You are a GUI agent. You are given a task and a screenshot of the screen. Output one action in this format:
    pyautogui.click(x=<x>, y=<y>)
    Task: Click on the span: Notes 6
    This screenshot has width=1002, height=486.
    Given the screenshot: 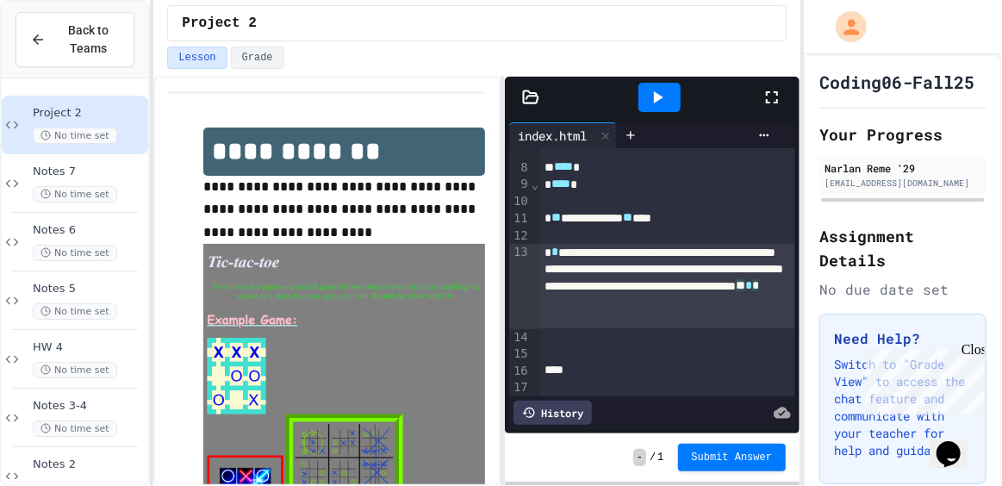 What is the action you would take?
    pyautogui.click(x=89, y=230)
    